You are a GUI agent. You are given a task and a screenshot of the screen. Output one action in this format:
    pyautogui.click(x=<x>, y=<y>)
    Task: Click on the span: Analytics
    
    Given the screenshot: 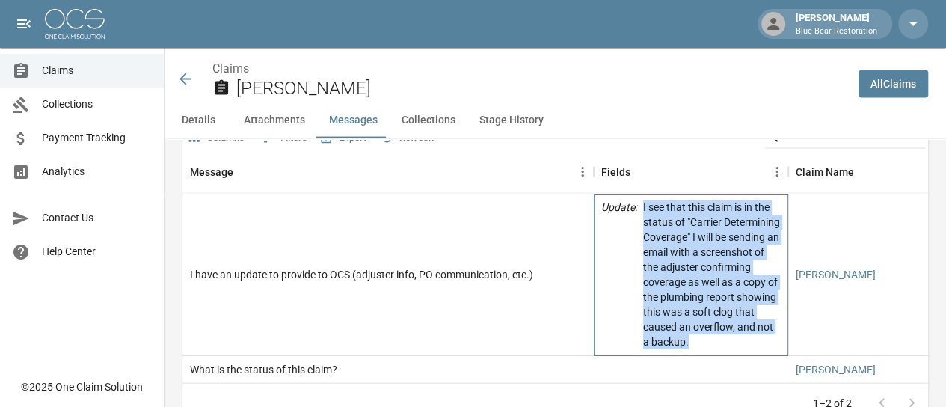 What is the action you would take?
    pyautogui.click(x=97, y=171)
    